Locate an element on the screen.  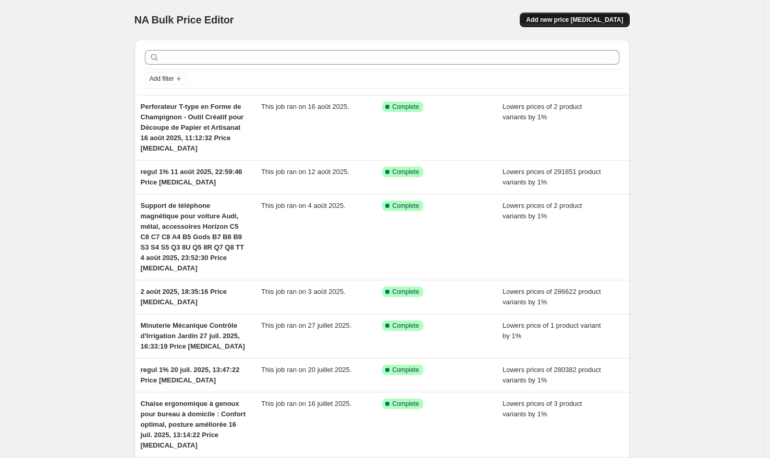
span: Lowers price of 1 product variant by 1% is located at coordinates (552, 331).